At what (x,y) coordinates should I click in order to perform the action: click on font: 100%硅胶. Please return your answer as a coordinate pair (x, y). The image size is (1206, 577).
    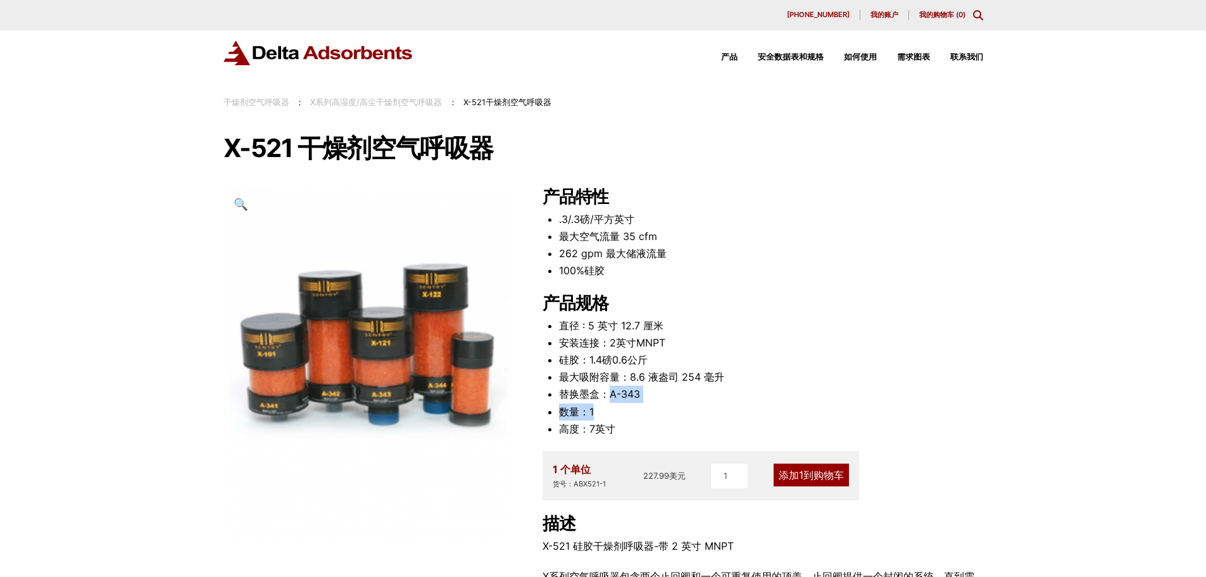
    Looking at the image, I should click on (582, 270).